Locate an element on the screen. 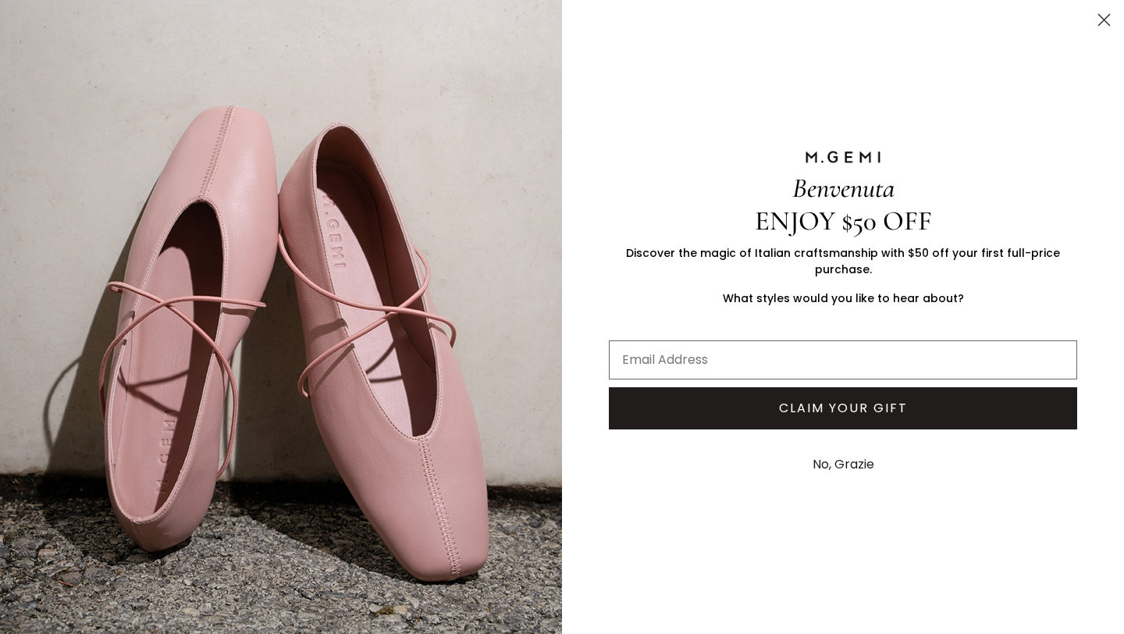 The width and height of the screenshot is (1124, 634). button: No, Grazie is located at coordinates (843, 464).